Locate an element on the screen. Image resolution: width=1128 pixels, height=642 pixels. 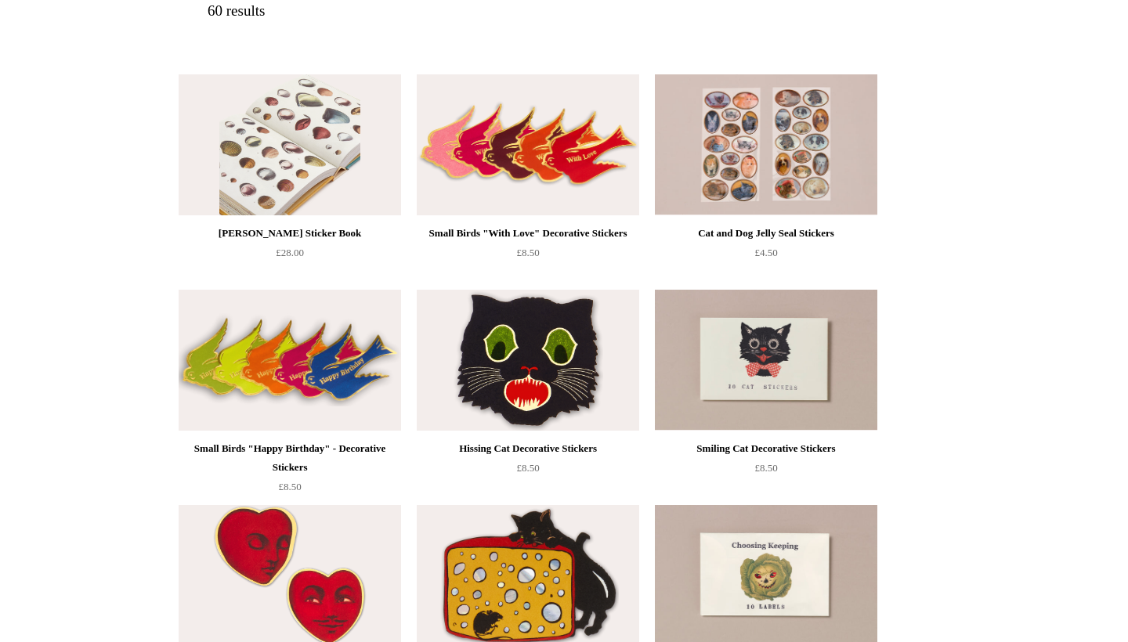
h5: 60 results is located at coordinates (395, 11).